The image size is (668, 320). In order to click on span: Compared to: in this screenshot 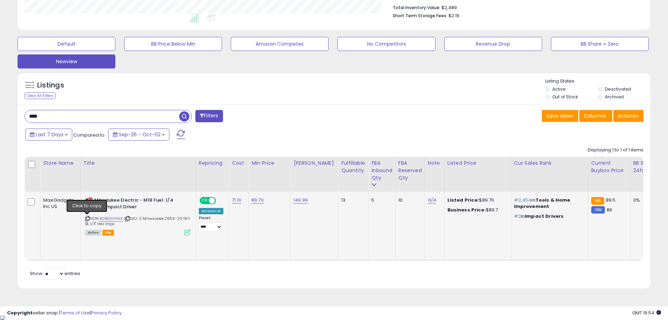, I will do `click(89, 135)`.